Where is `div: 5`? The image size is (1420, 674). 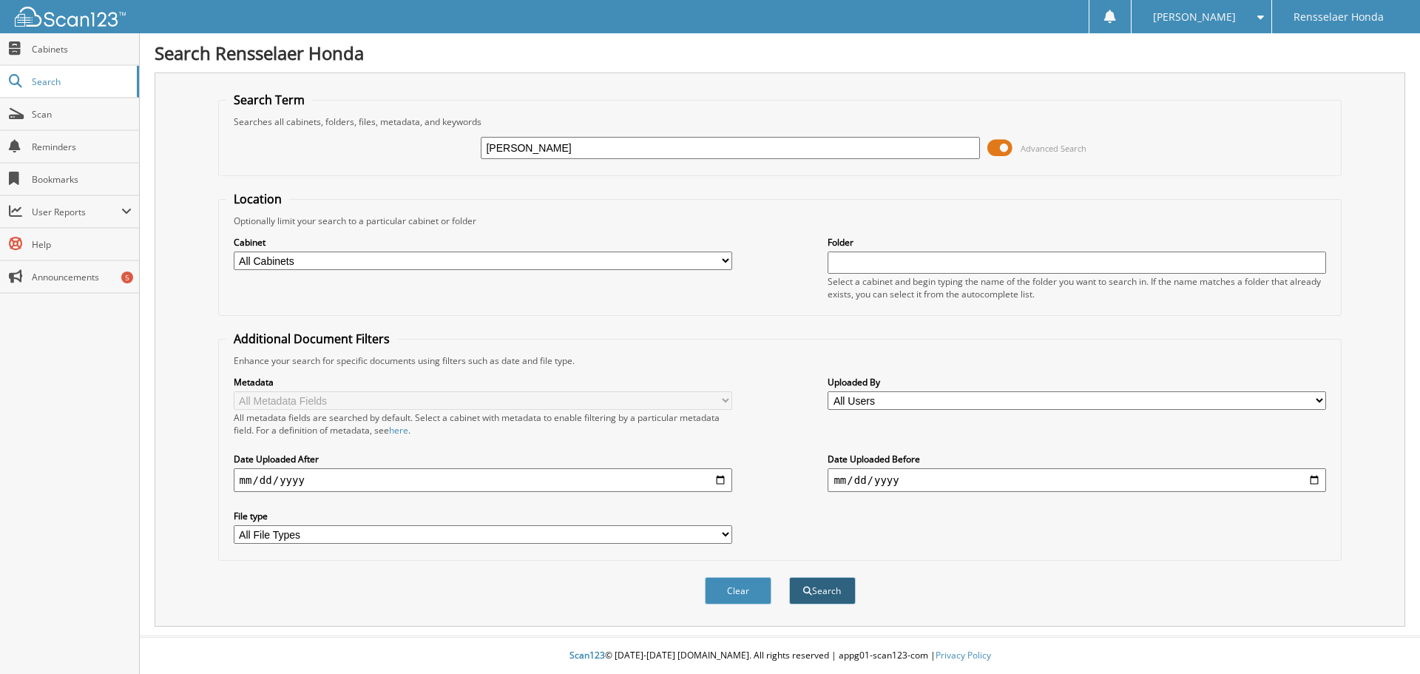 div: 5 is located at coordinates (127, 277).